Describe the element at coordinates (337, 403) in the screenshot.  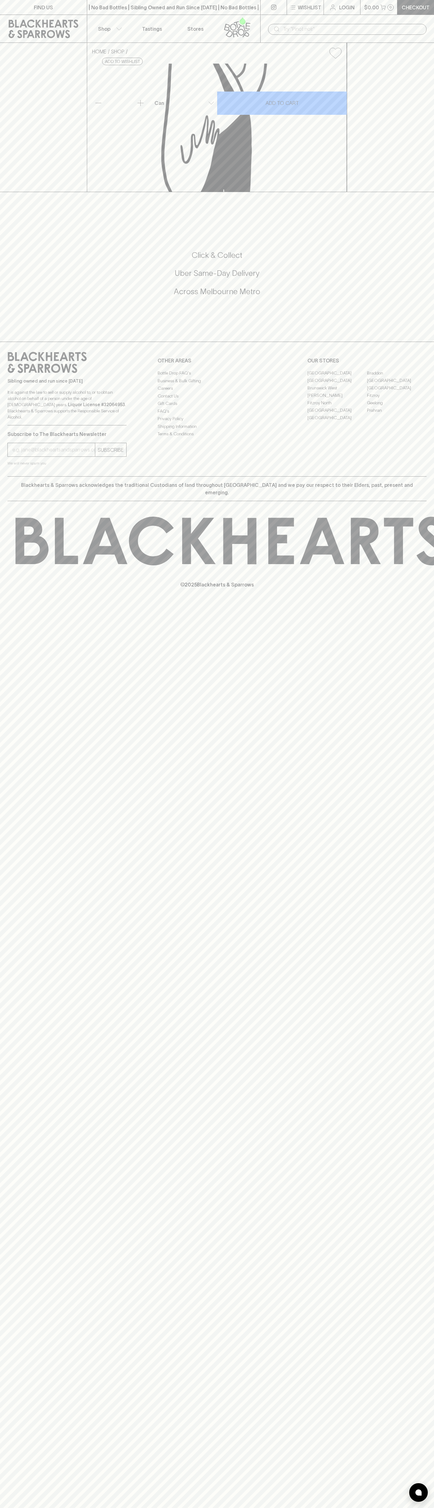
I see `a: Fitzroy North` at that location.